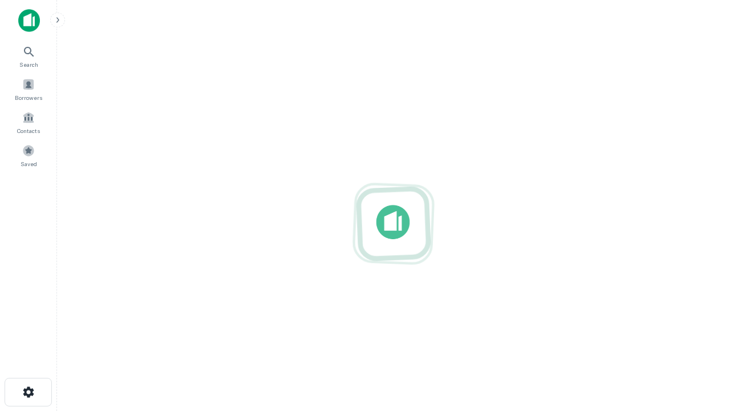  What do you see at coordinates (29, 131) in the screenshot?
I see `span: Contacts` at bounding box center [29, 131].